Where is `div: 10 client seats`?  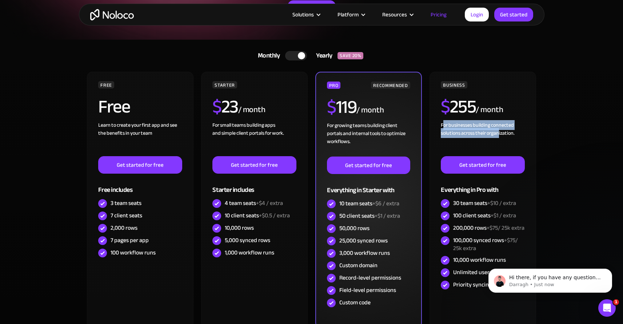 div: 10 client seats is located at coordinates (257, 215).